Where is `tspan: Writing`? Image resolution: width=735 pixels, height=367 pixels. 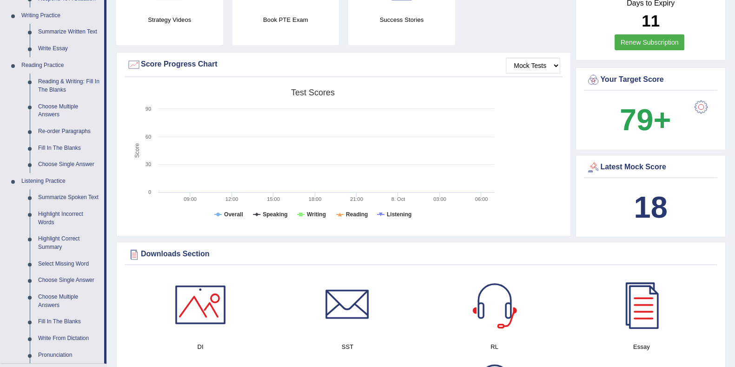
tspan: Writing is located at coordinates (316, 214).